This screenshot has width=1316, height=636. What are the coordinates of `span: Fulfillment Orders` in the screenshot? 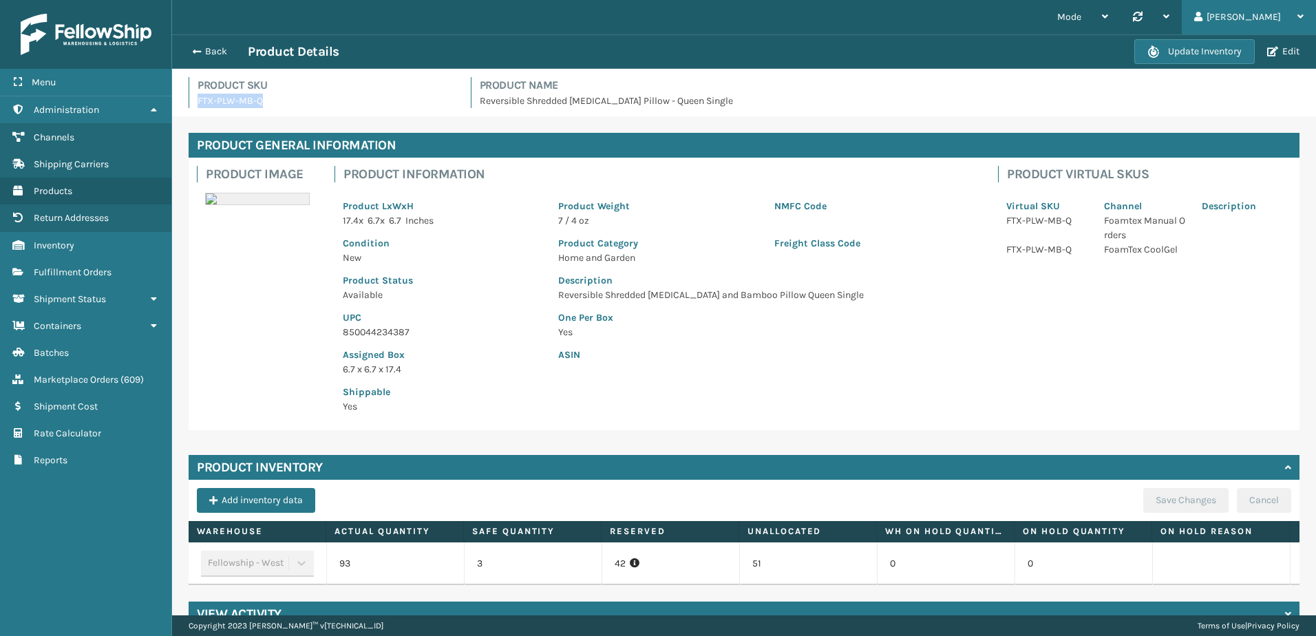 It's located at (72, 272).